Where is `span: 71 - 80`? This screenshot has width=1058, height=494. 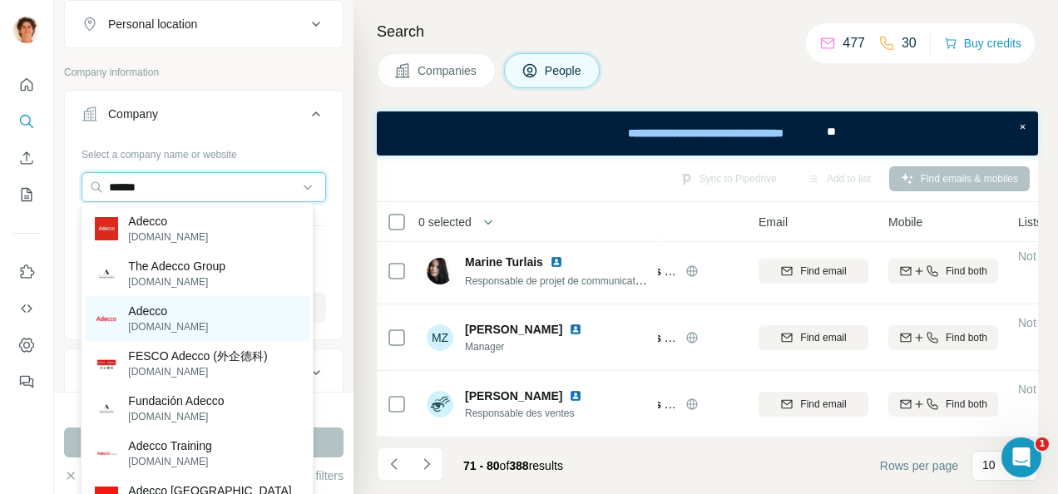
span: 71 - 80 is located at coordinates (482, 466).